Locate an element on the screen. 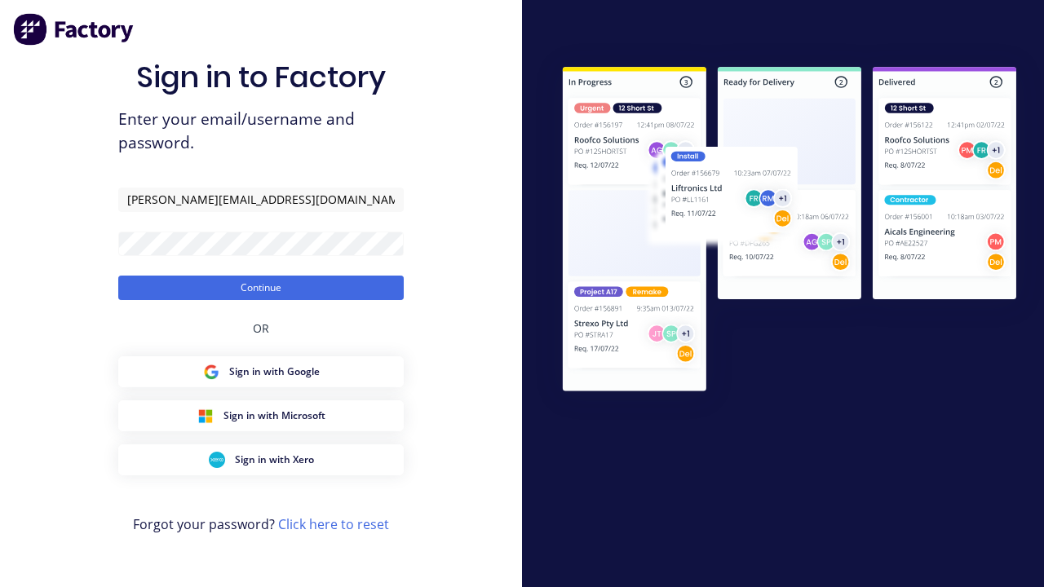 The height and width of the screenshot is (587, 1044). a: Click here to reset is located at coordinates (334, 525).